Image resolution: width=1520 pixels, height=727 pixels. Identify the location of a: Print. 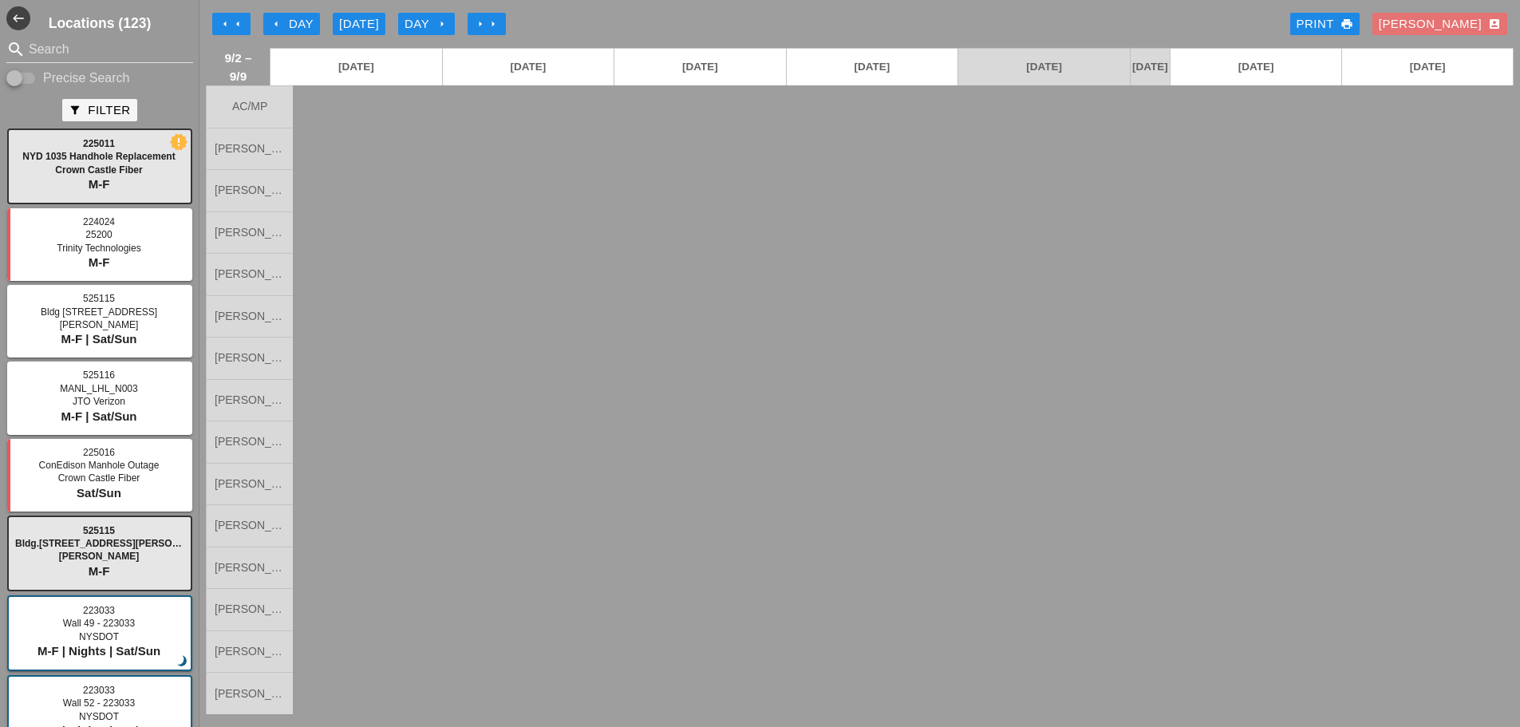
(1325, 24).